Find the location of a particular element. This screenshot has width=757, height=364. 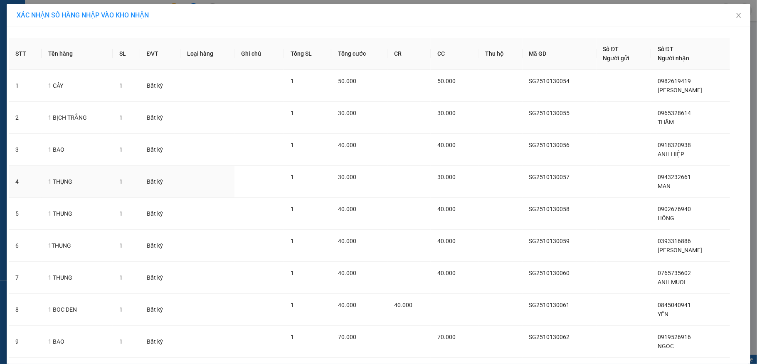

span: SG2510130056 is located at coordinates (549, 145).